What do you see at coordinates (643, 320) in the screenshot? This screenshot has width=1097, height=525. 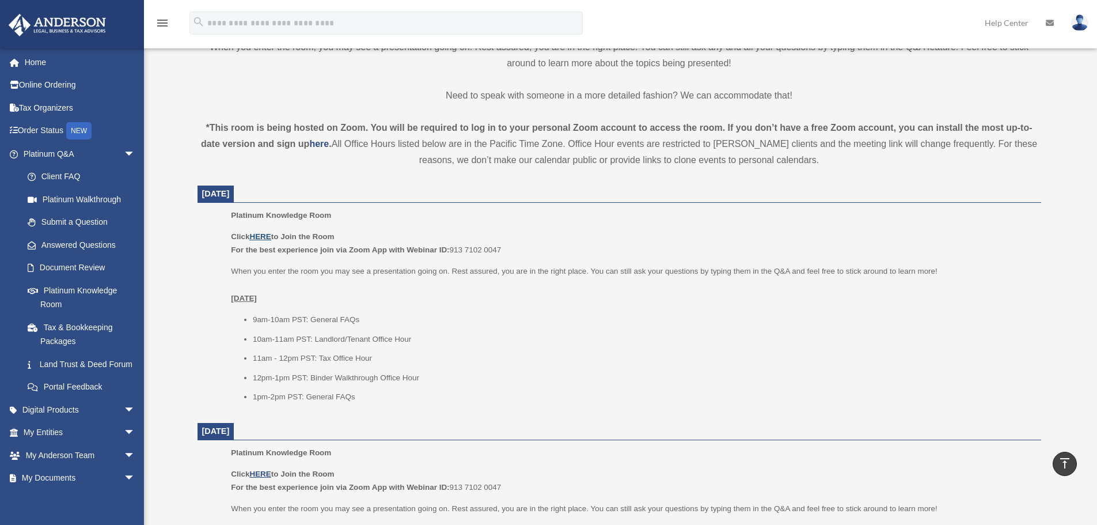 I see `li: 9am-10am PST: General FAQs` at bounding box center [643, 320].